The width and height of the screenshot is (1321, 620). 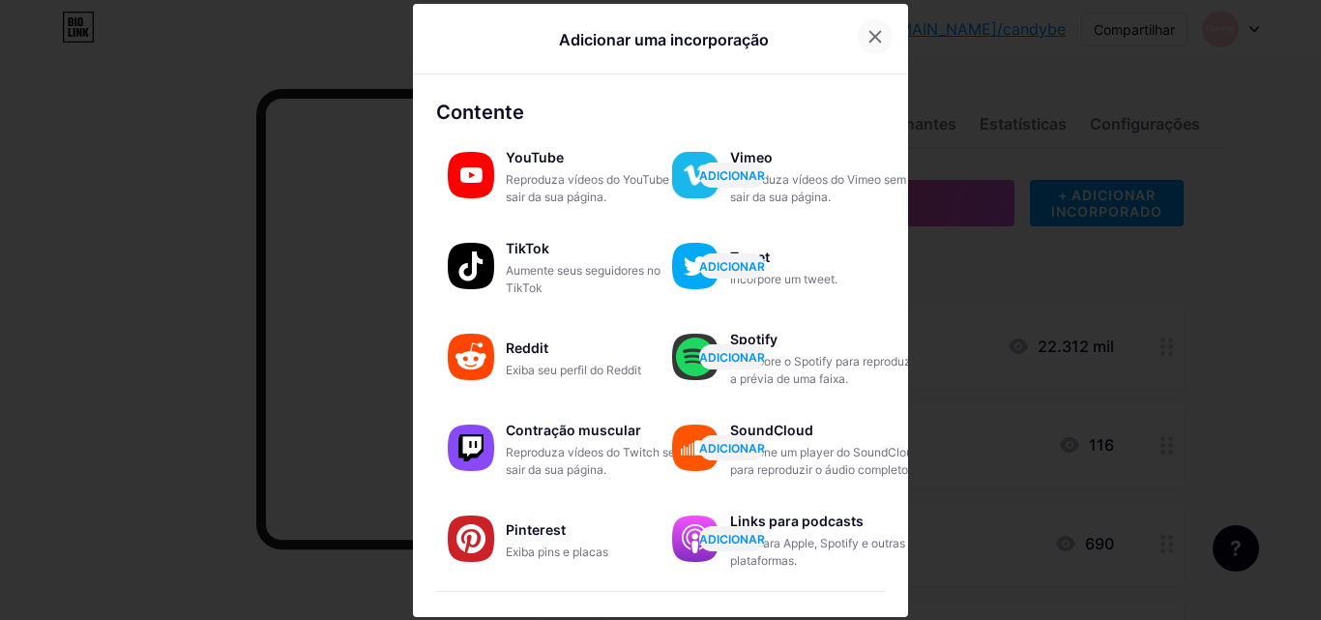 I want to click on font: Reproduza vídeos do YouTube sem sair da sua página., so click(x=600, y=188).